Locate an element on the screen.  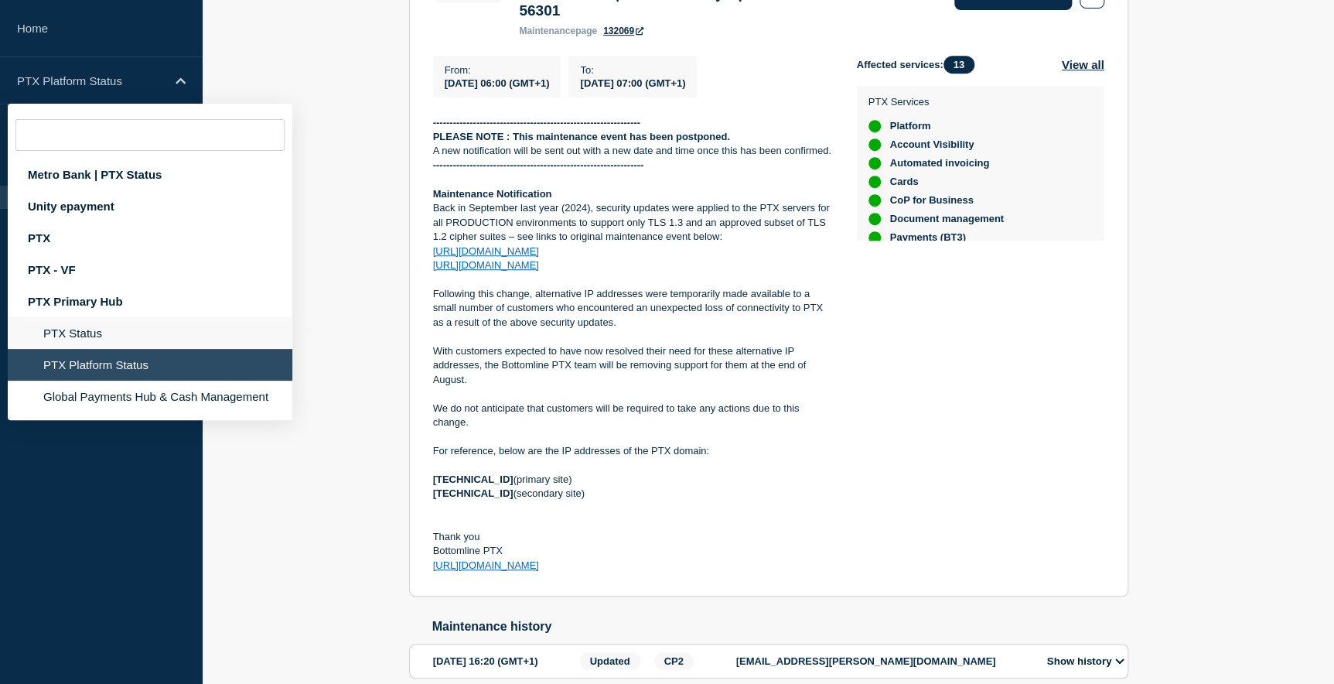
span: Platform is located at coordinates (910, 126).